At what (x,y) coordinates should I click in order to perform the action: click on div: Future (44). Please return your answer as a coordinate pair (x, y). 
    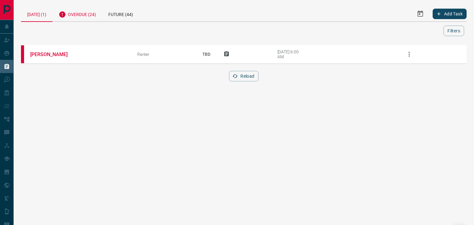
    Looking at the image, I should click on (121, 14).